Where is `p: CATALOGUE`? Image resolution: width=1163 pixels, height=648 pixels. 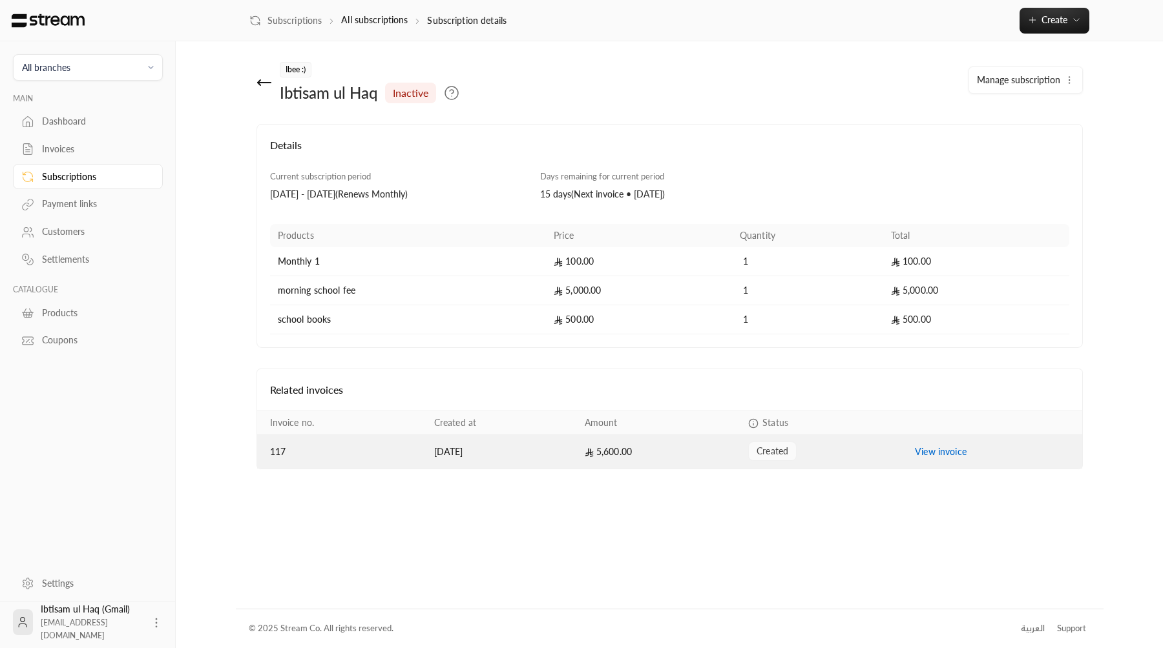 p: CATALOGUE is located at coordinates (88, 290).